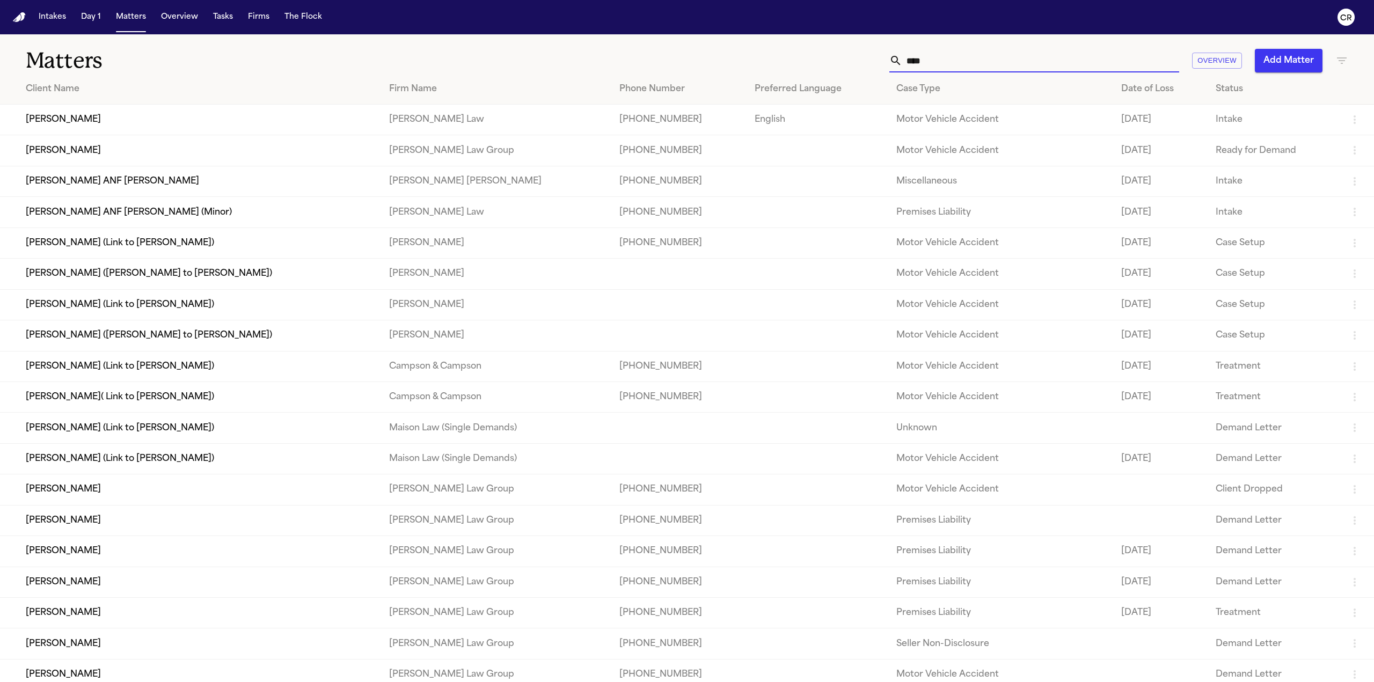 This screenshot has height=682, width=1374. Describe the element at coordinates (52, 17) in the screenshot. I see `button: Intakes` at that location.